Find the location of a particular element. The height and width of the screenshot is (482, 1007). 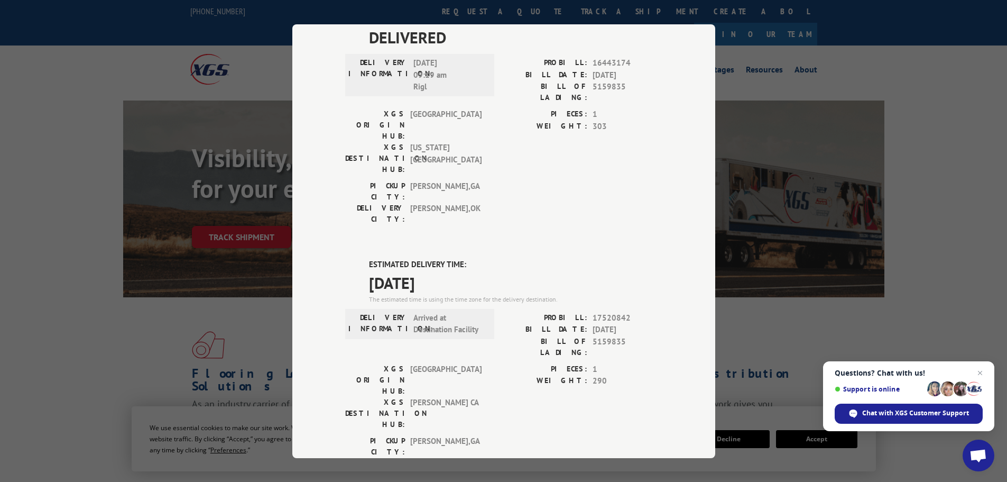

span: 290 is located at coordinates (628, 381).